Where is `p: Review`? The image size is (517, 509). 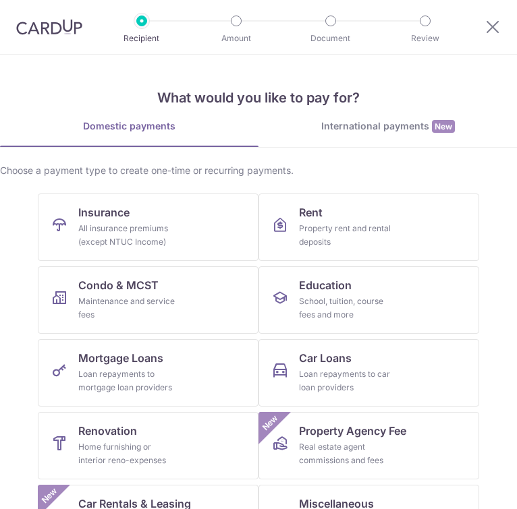
p: Review is located at coordinates (425, 38).